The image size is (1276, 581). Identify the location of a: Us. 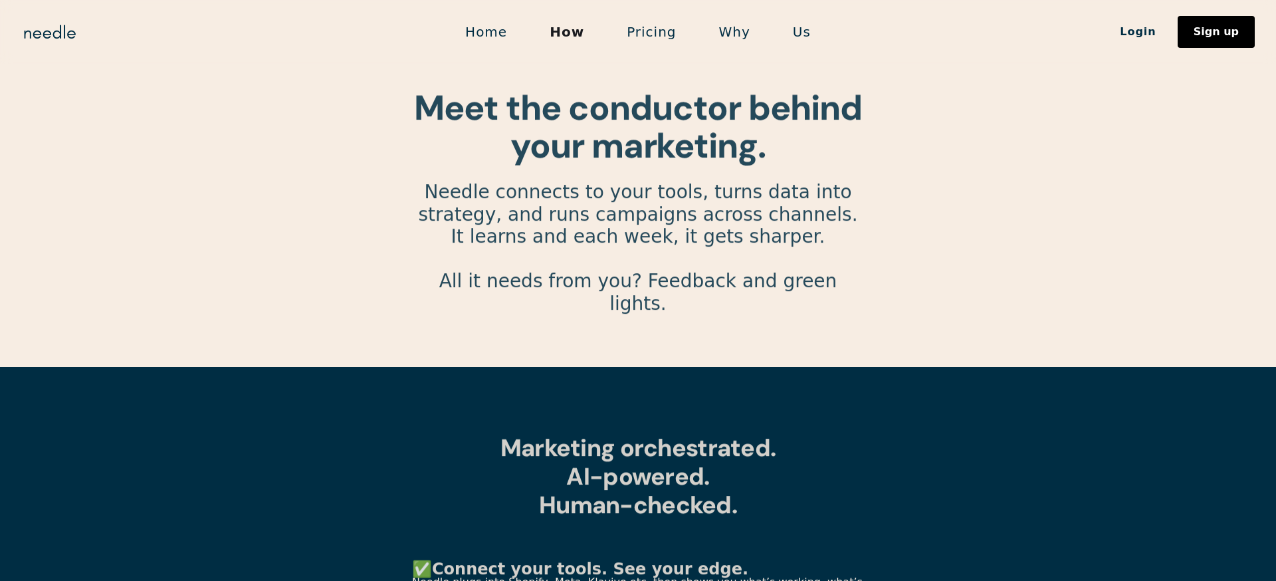
(801, 32).